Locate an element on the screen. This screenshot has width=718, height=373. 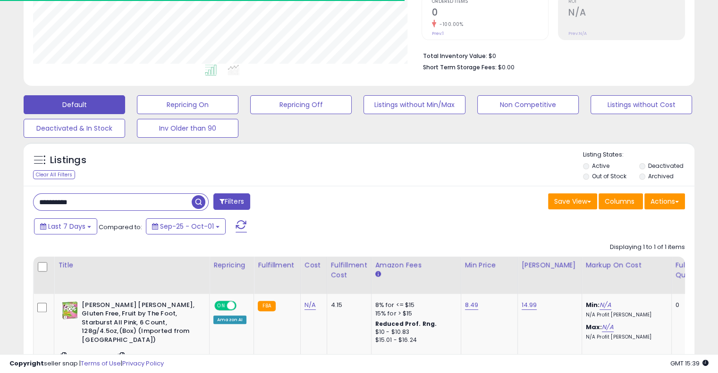
th: The percentage added to the cost of goods (COGS) that forms the calculator for Min & Max prices. is located at coordinates (626, 275).